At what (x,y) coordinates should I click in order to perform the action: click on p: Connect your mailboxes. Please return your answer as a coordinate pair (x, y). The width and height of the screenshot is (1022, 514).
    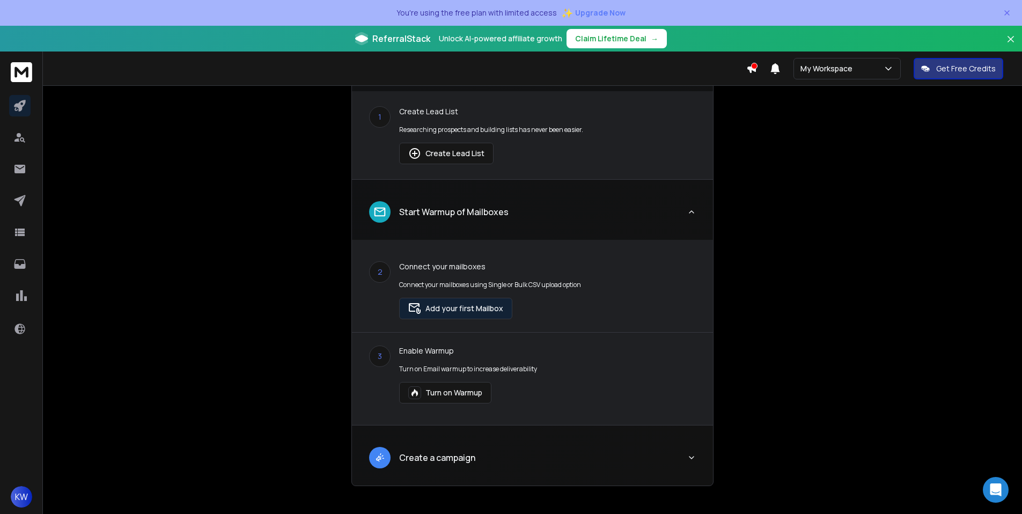
    Looking at the image, I should click on (490, 267).